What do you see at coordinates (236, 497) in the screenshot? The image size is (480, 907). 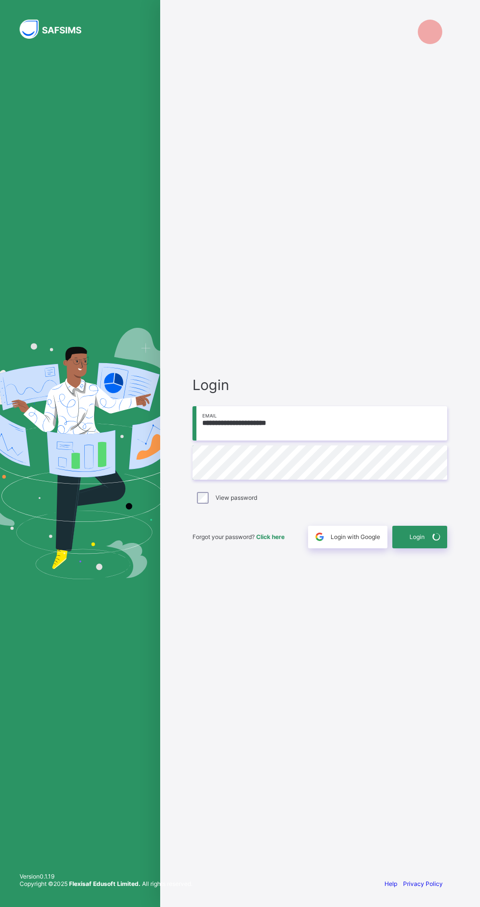 I see `label: View password` at bounding box center [236, 497].